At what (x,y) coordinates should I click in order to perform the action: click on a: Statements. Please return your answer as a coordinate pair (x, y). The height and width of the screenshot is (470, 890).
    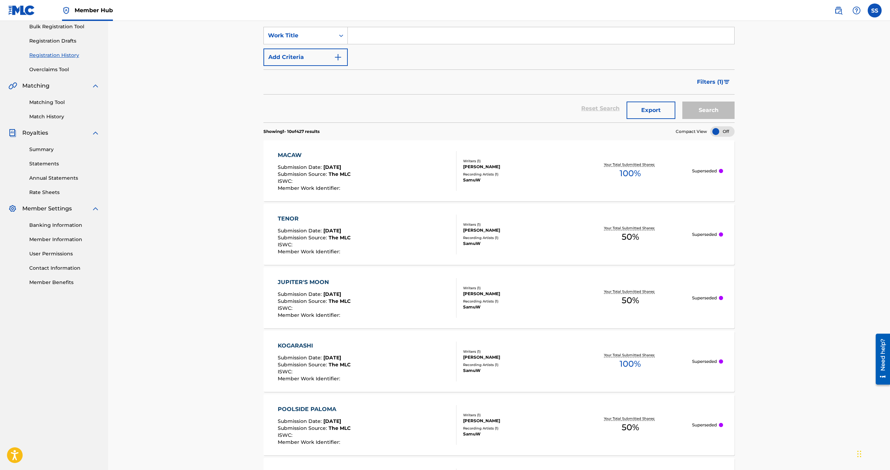
    Looking at the image, I should click on (65, 164).